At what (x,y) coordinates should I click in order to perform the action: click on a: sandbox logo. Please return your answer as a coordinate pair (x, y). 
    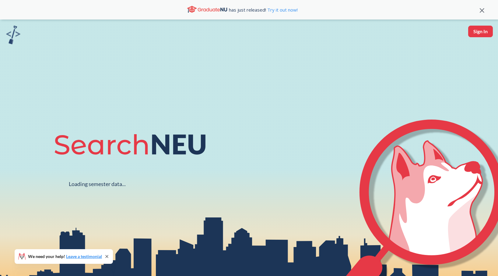
    Looking at the image, I should click on (13, 36).